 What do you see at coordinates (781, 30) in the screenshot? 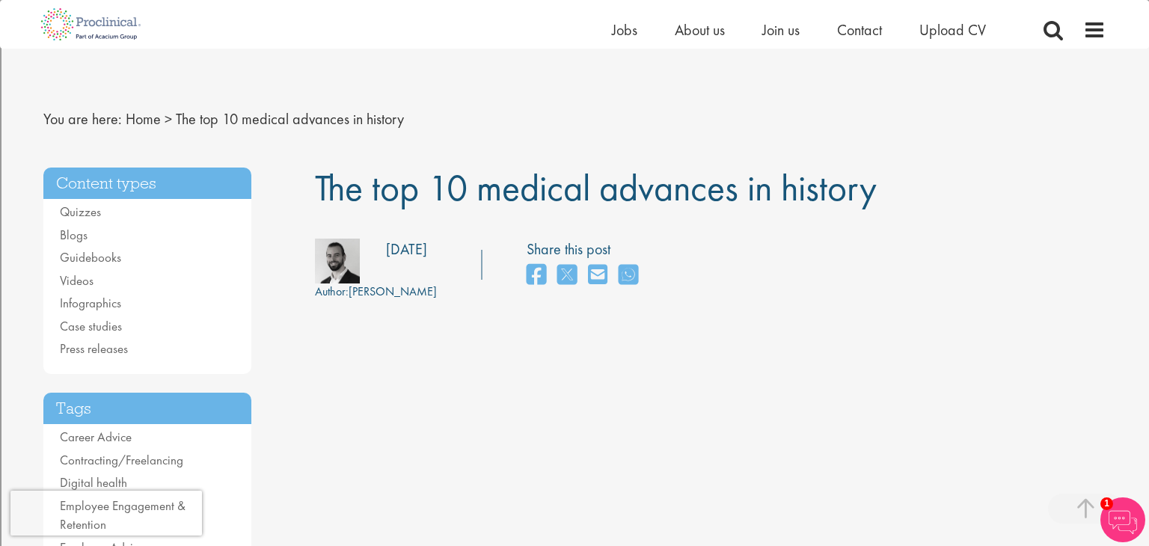
I see `span: Join us` at bounding box center [781, 30].